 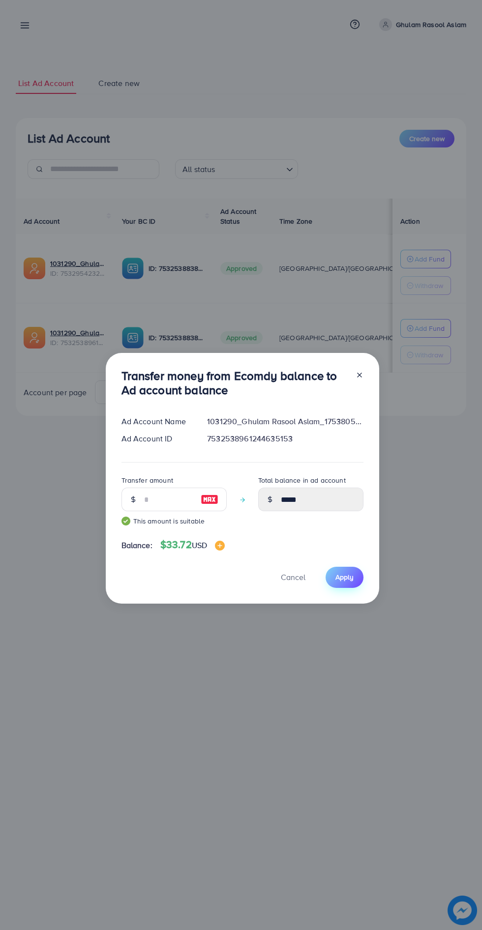 What do you see at coordinates (344, 577) in the screenshot?
I see `span: Apply` at bounding box center [344, 577].